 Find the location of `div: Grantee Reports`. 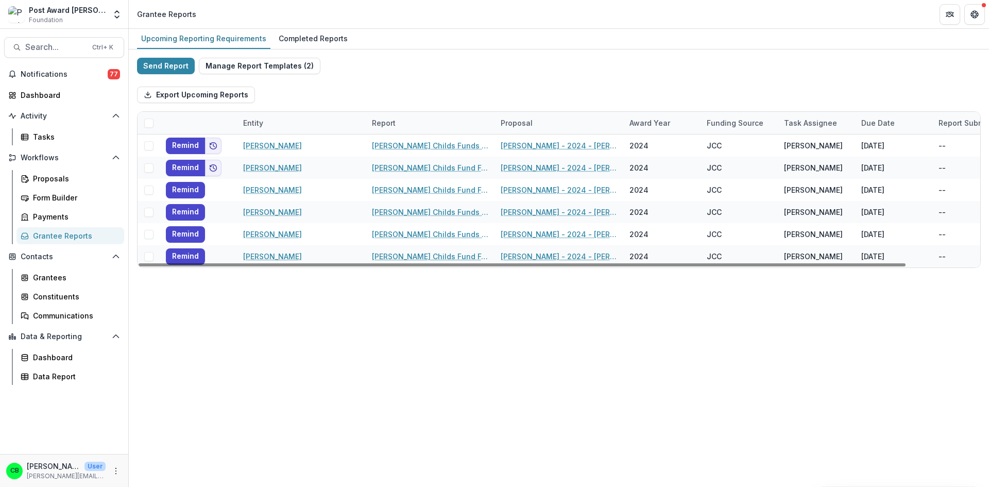

div: Grantee Reports is located at coordinates (74, 235).